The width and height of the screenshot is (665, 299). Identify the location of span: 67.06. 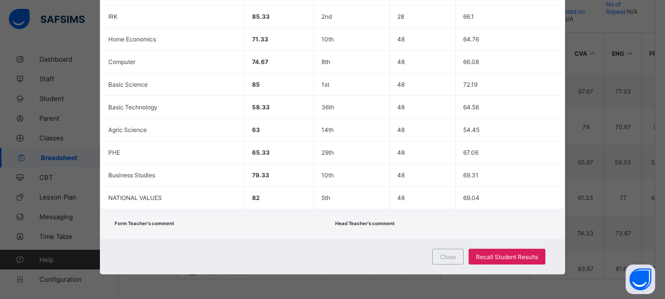
(471, 152).